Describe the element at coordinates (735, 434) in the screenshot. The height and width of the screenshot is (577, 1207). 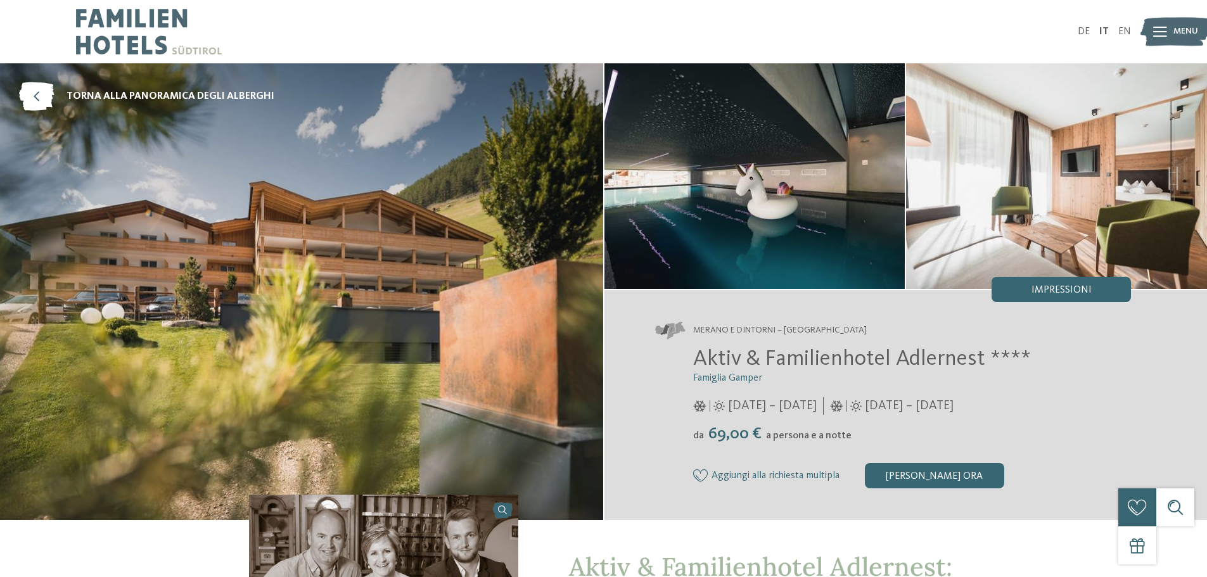
I see `span: 69,00 €` at that location.